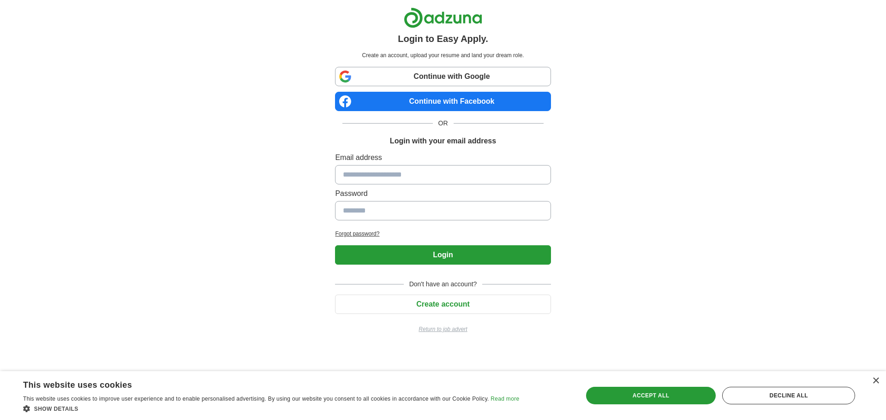  What do you see at coordinates (443, 123) in the screenshot?
I see `span: OR` at bounding box center [443, 123].